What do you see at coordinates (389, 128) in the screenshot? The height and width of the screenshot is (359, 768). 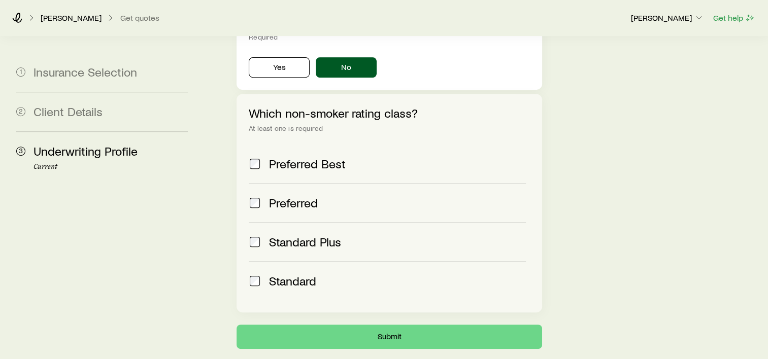 I see `div: At least one is required` at bounding box center [389, 128].